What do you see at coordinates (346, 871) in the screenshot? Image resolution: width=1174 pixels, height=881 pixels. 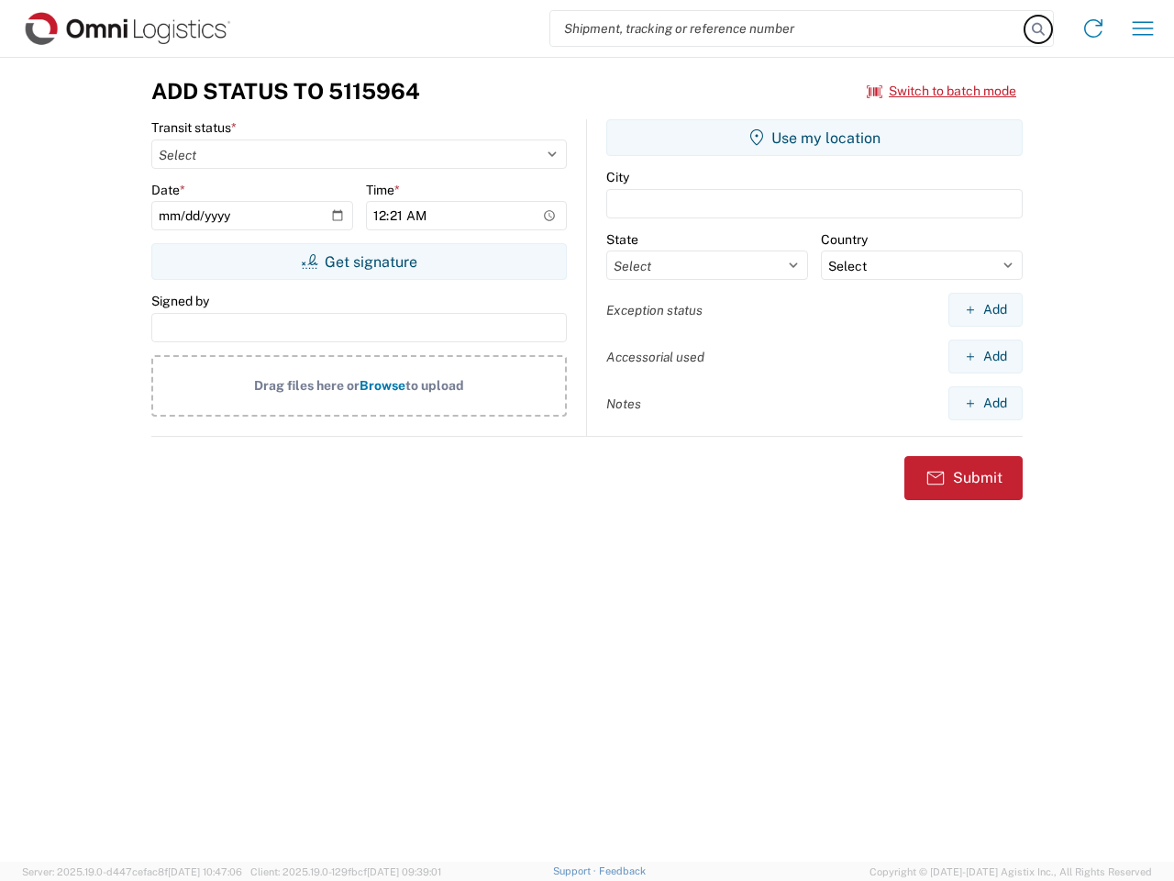 I see `span: Client: 2025.19.0-129fbcf` at bounding box center [346, 871].